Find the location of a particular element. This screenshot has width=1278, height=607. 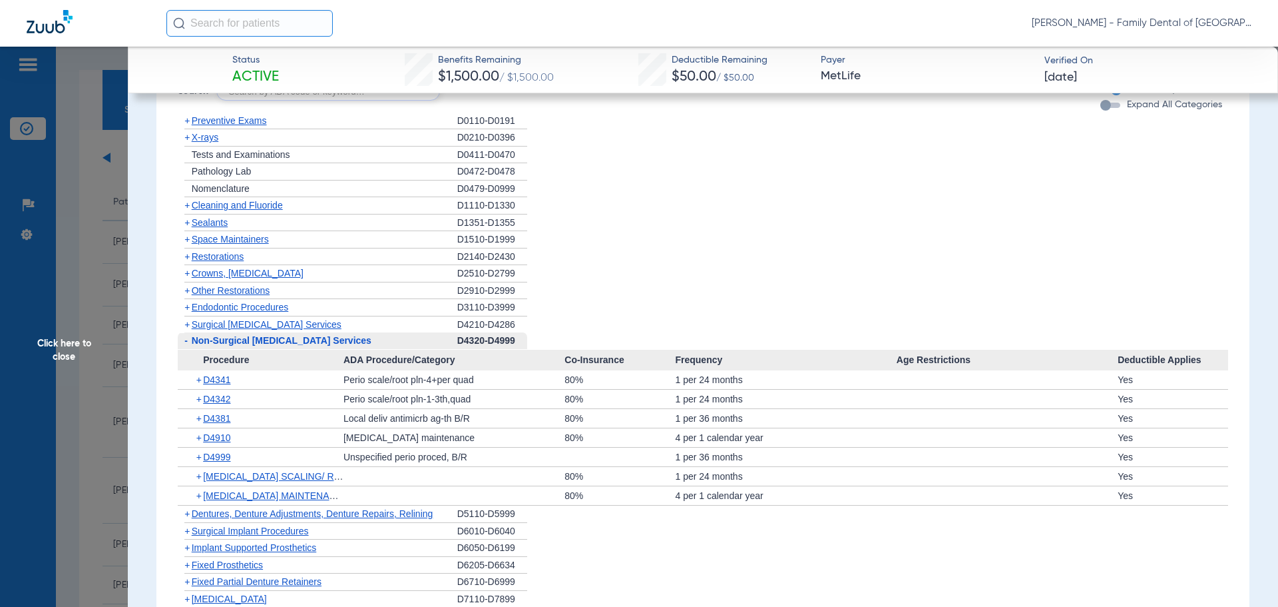

span: Space Maintainers is located at coordinates (230, 239).